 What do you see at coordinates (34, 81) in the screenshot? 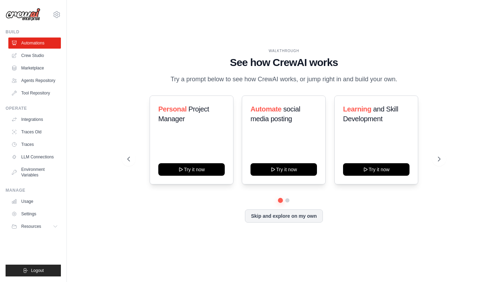
I see `a: Agents Repository` at bounding box center [34, 81].